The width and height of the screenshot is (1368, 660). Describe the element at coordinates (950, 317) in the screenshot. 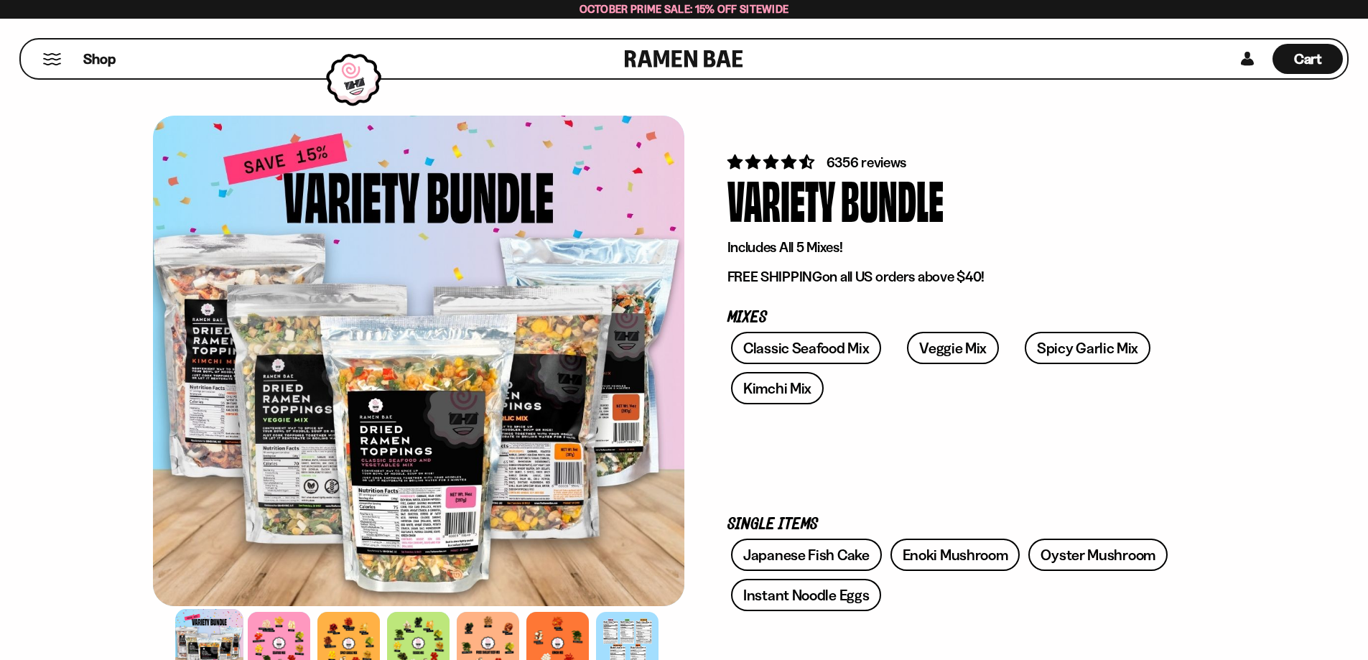

I see `p: Mixes` at that location.